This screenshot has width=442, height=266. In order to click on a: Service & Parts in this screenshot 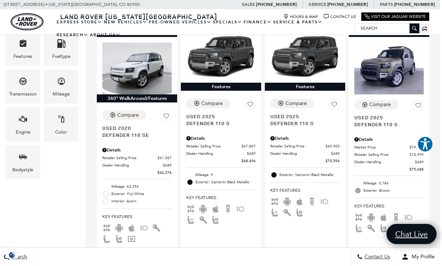, I will do `click(298, 22)`.